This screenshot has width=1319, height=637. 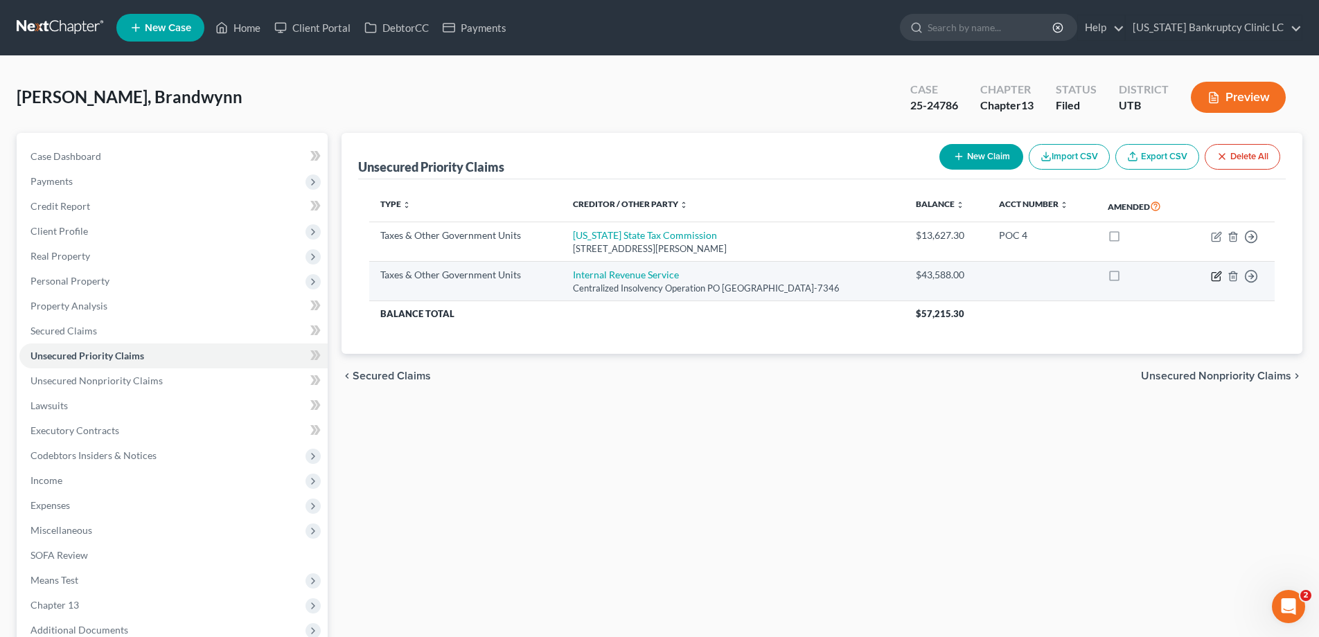 I want to click on a: SOFA Review, so click(x=173, y=556).